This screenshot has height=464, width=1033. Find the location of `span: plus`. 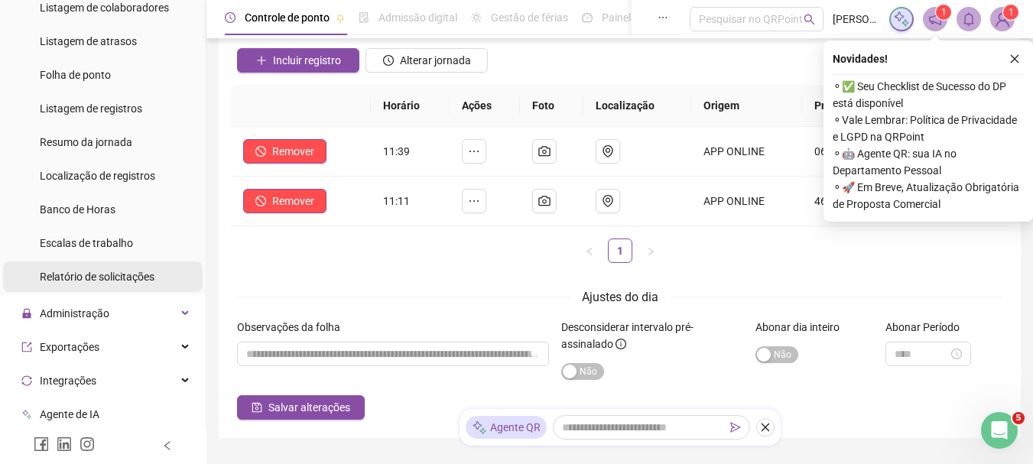

span: plus is located at coordinates (262, 60).